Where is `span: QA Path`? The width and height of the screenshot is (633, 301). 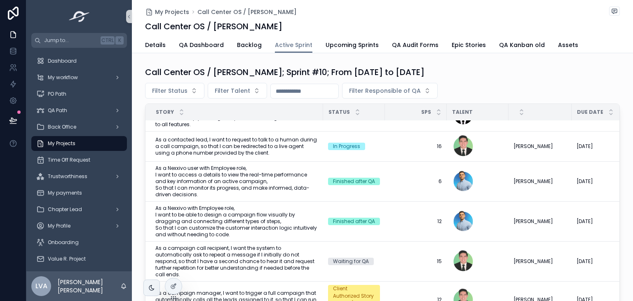
span: QA Path is located at coordinates (57, 110).